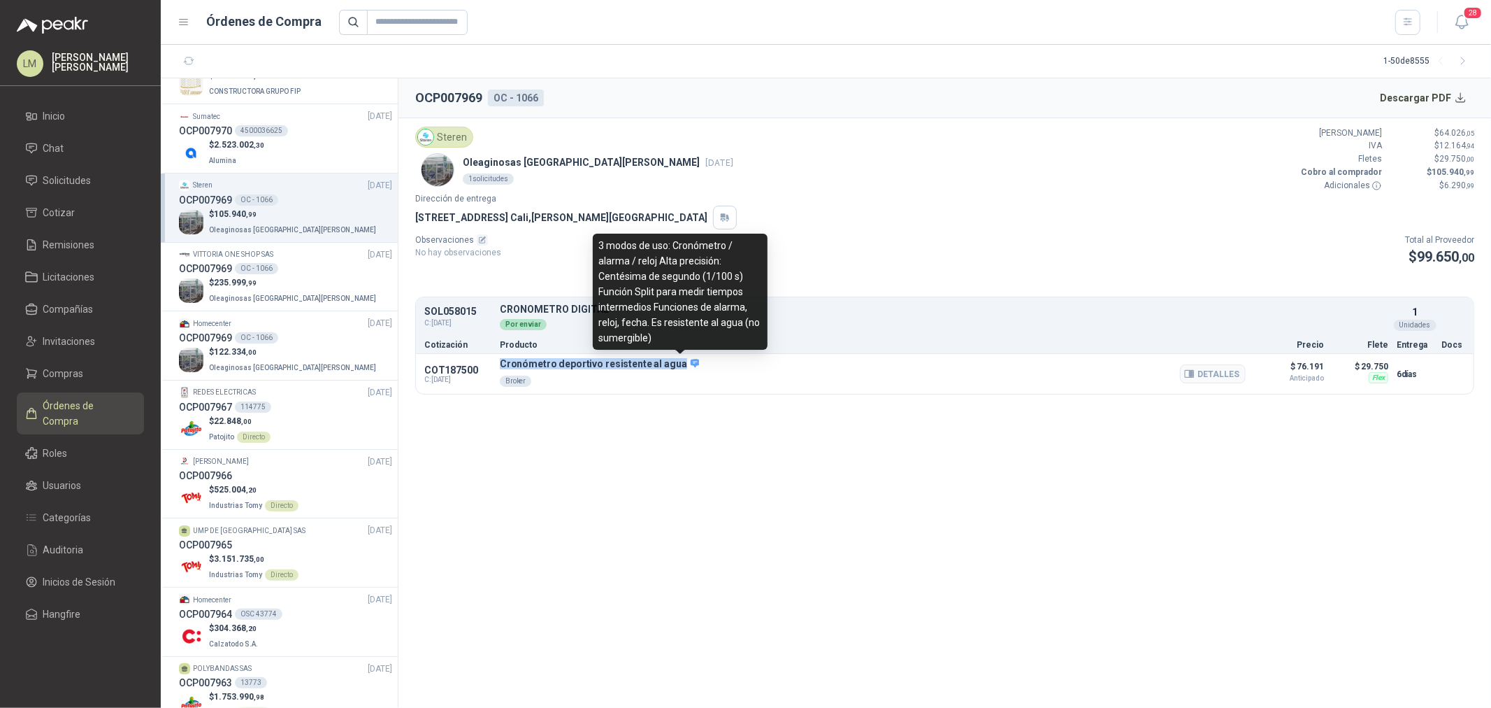  I want to click on p: Docs, so click(1454, 345).